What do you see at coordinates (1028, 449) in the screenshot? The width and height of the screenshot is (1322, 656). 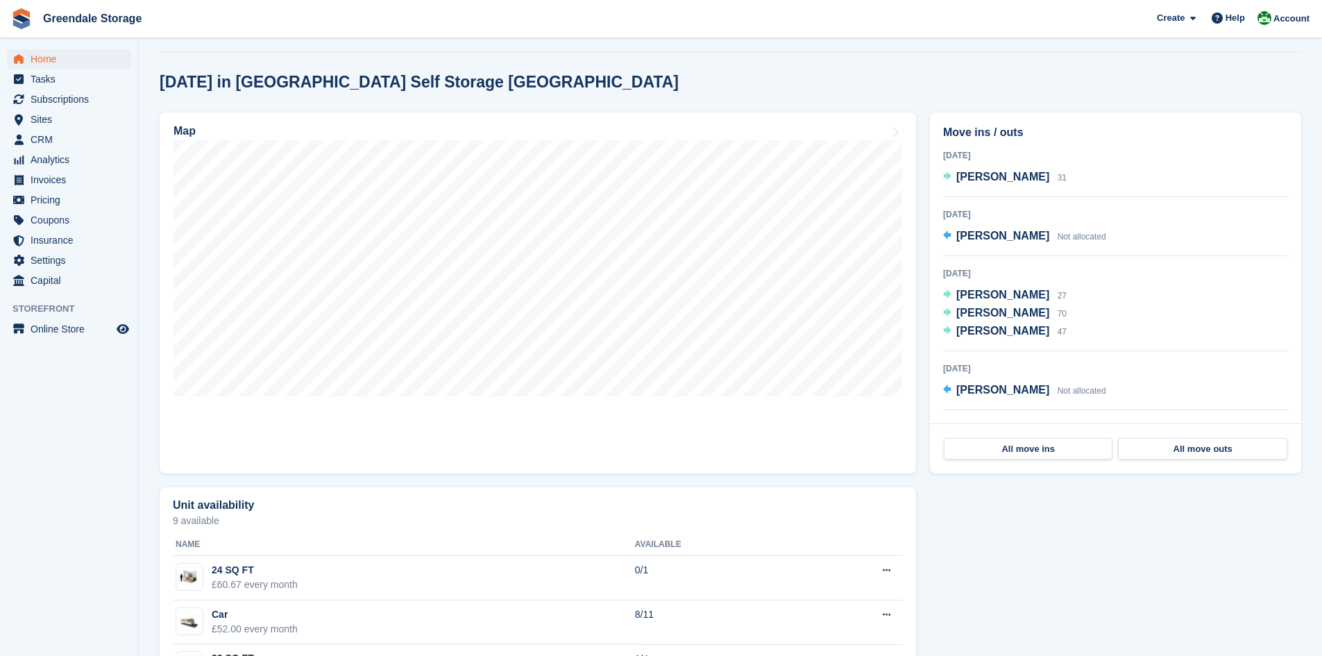 I see `a: All move ins` at bounding box center [1028, 449].